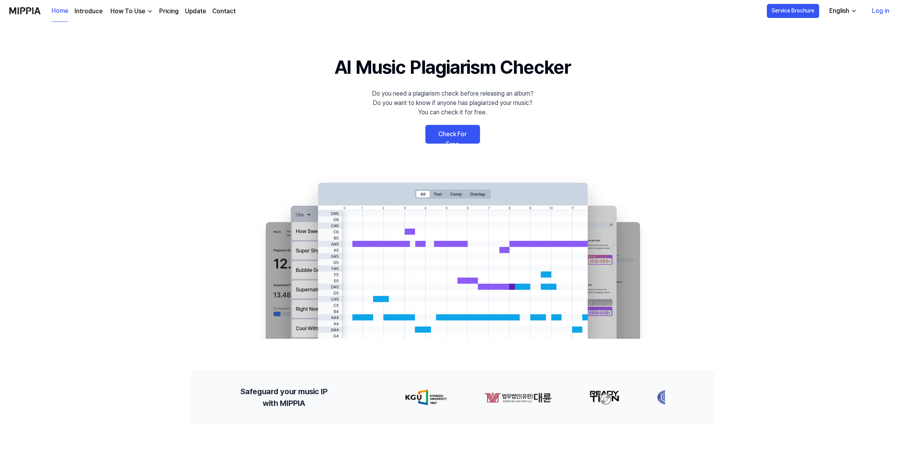 Image resolution: width=905 pixels, height=459 pixels. Describe the element at coordinates (517, 397) in the screenshot. I see `img: partner-logo-1` at that location.